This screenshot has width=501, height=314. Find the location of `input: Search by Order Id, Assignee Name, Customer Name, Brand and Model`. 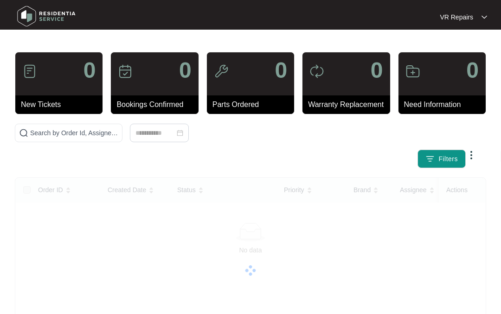

input: Search by Order Id, Assignee Name, Customer Name, Brand and Model is located at coordinates (74, 133).